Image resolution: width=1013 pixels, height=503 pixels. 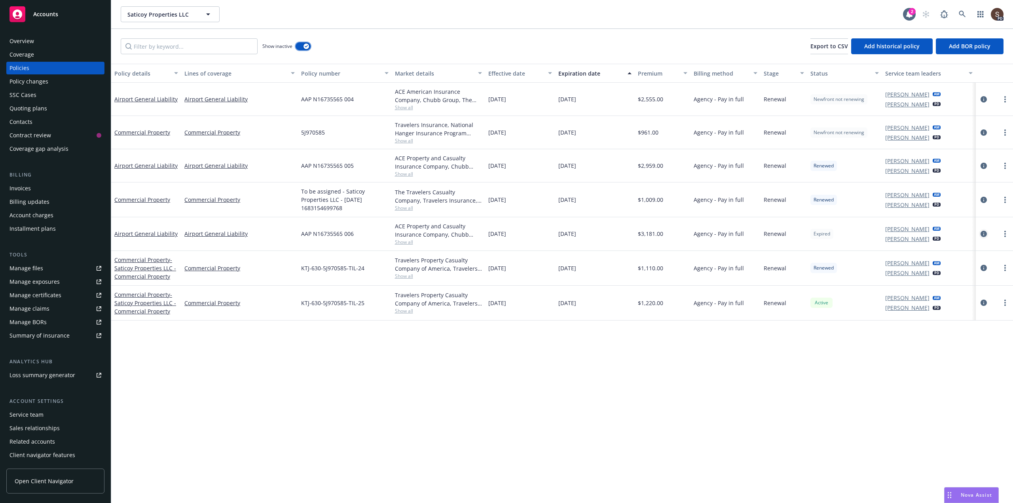 I want to click on div: Stage, so click(x=780, y=73).